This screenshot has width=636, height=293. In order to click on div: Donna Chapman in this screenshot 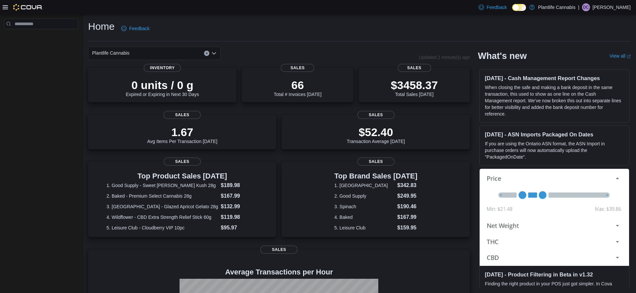, I will do `click(586, 7)`.